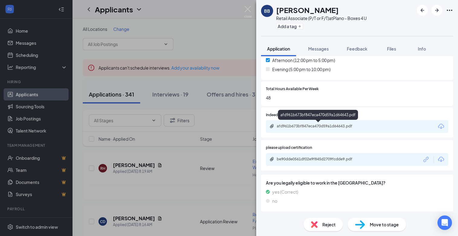 The height and width of the screenshot is (236, 458). What do you see at coordinates (445, 222) in the screenshot?
I see `div: Open Intercom Messenger` at bounding box center [445, 222].